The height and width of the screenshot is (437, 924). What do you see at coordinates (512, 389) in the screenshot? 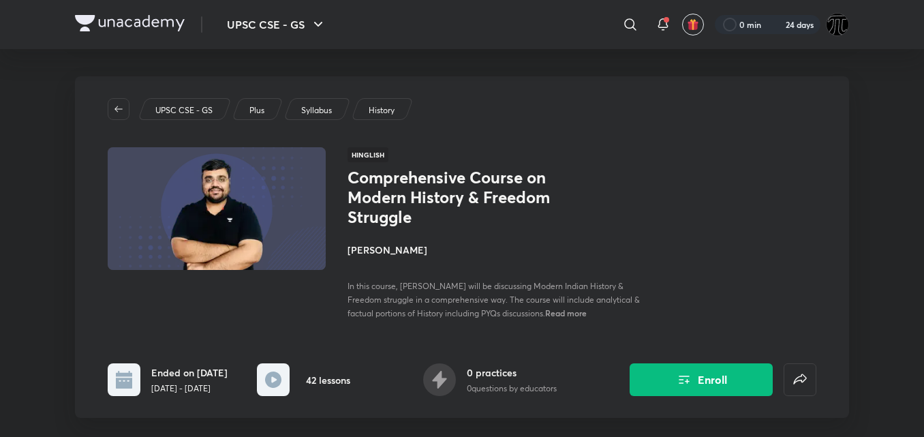
I see `p: 0 questions by educators` at bounding box center [512, 389].